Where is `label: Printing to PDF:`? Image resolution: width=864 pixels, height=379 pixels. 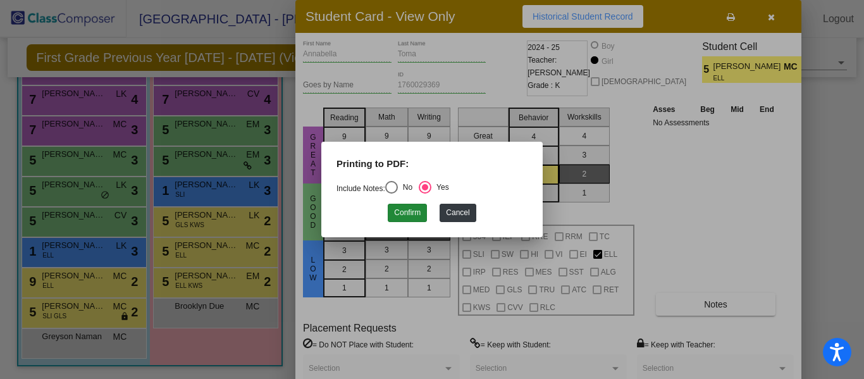 label: Printing to PDF: is located at coordinates (372, 164).